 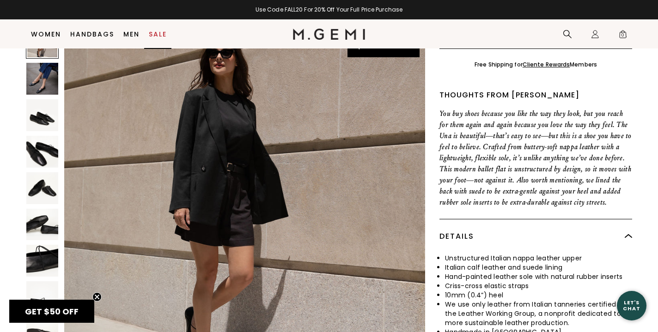 What do you see at coordinates (623, 36) in the screenshot?
I see `span: 0` at bounding box center [623, 36].